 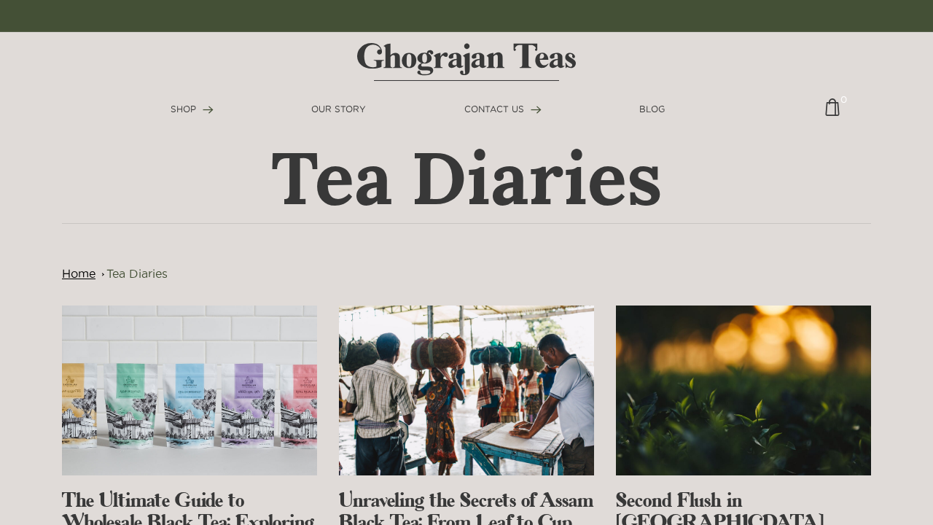 I want to click on h1: Tea Diaries, so click(x=467, y=179).